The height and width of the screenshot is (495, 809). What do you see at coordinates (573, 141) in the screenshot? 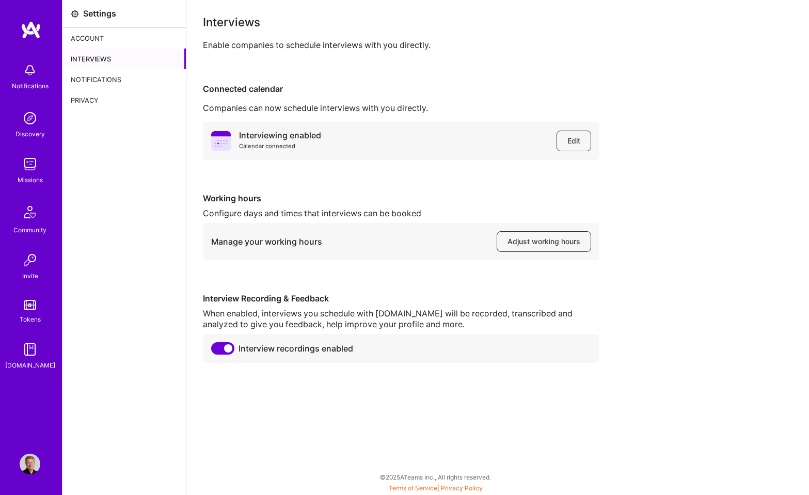
I see `button: Edit` at bounding box center [573, 141].